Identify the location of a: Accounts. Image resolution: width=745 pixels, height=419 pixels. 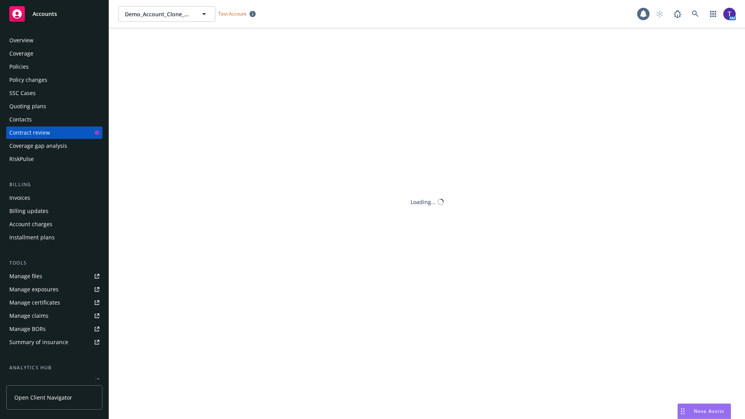
(54, 14).